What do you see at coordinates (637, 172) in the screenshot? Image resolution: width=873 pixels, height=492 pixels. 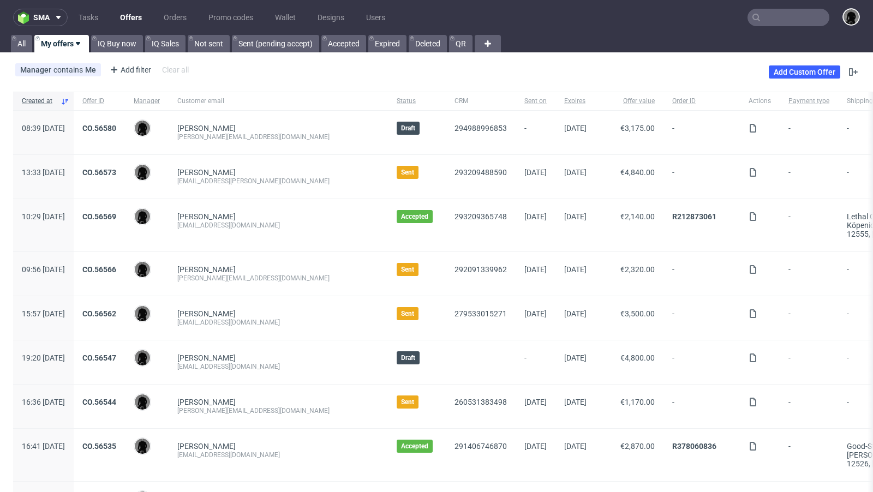 I see `span: €4,840.00` at bounding box center [637, 172].